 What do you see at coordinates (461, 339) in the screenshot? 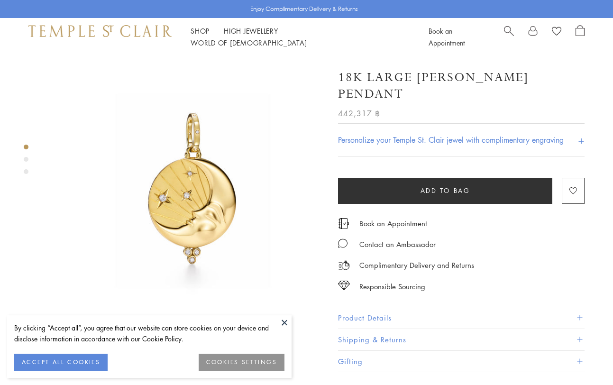
I see `button: Shipping & Returns` at bounding box center [461, 339].